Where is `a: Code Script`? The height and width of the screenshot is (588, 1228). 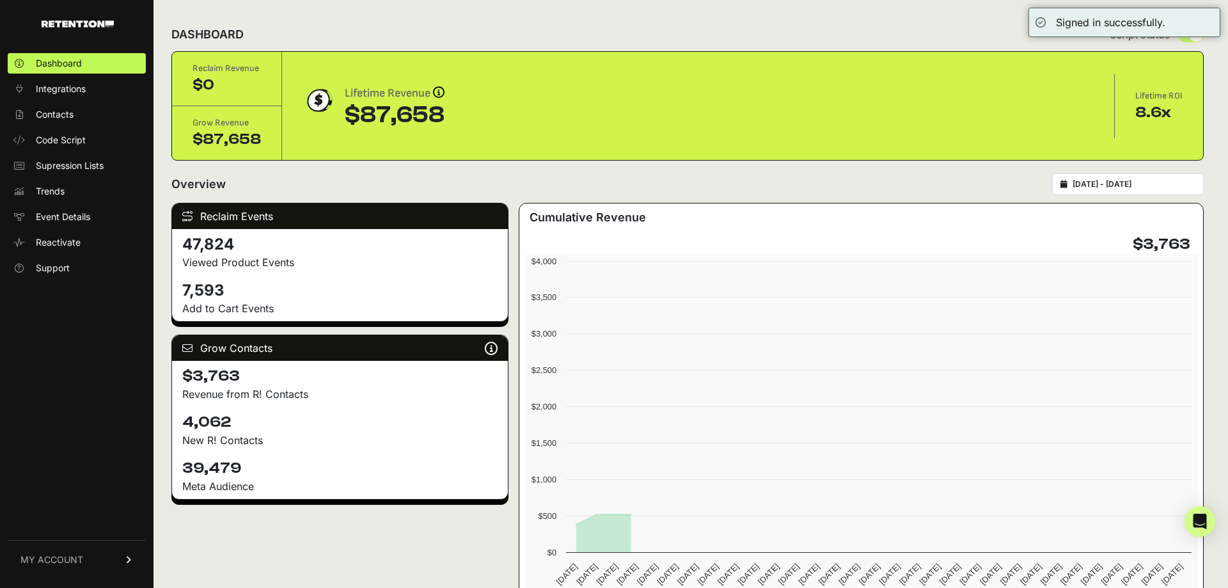 a: Code Script is located at coordinates (77, 140).